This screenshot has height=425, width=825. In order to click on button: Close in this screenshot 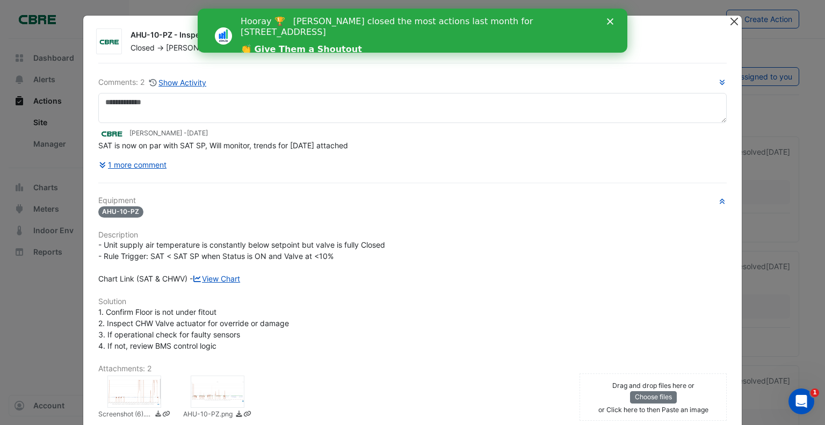, I will do `click(734, 21)`.